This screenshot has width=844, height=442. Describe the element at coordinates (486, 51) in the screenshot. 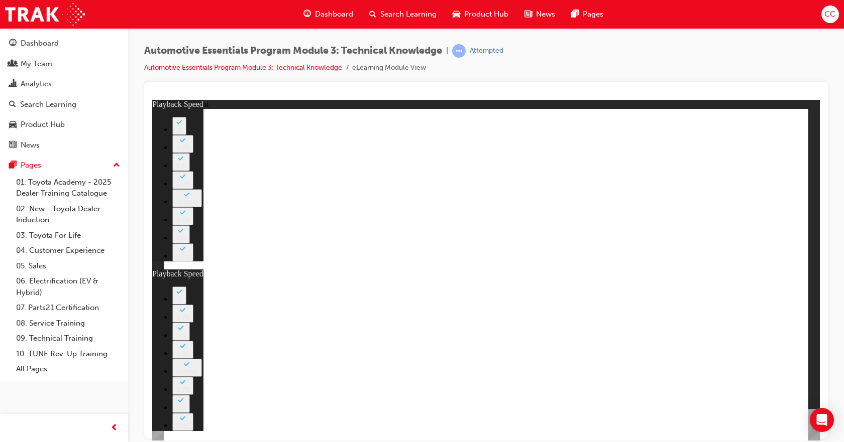

I see `div: Attempted` at that location.